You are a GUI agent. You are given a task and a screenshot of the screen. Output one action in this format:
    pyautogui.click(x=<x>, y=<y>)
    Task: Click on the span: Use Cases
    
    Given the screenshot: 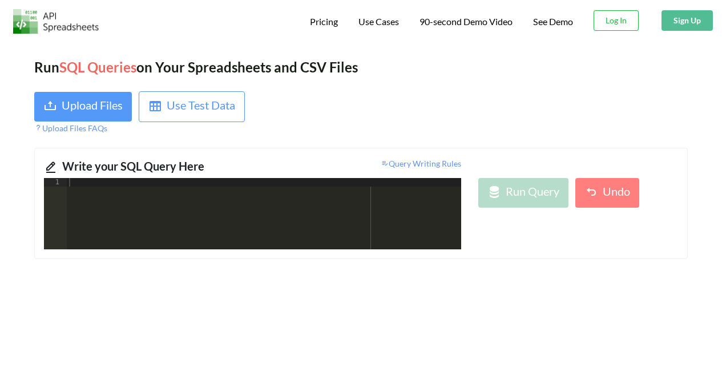 What is the action you would take?
    pyautogui.click(x=378, y=21)
    